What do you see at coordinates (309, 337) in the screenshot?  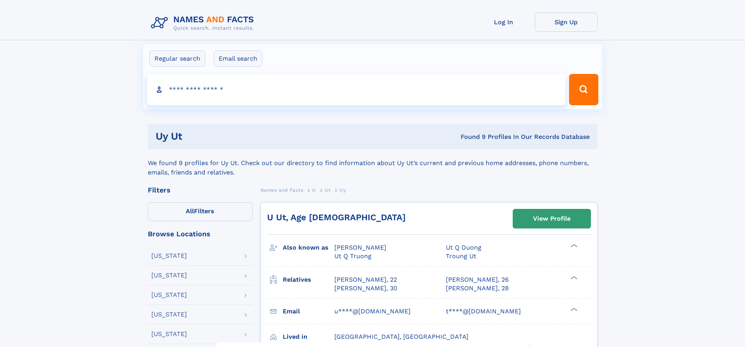 I see `h3: Lived in` at bounding box center [309, 337].